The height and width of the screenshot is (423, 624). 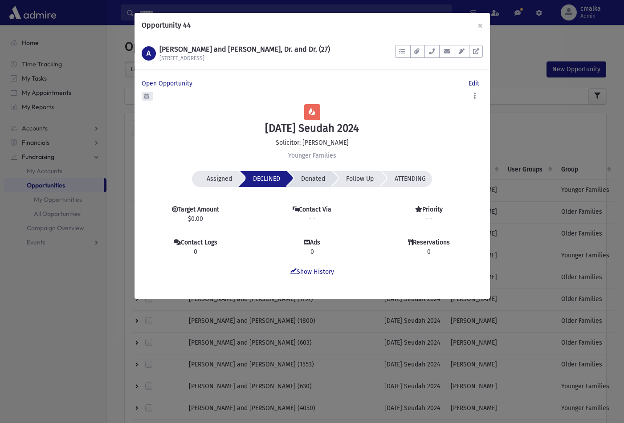 I want to click on strong: Priority, so click(x=433, y=209).